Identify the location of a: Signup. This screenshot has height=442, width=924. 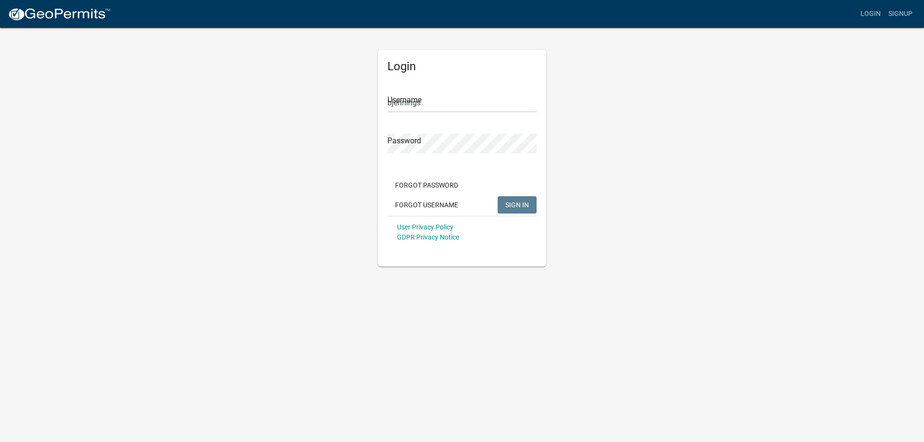
(900, 14).